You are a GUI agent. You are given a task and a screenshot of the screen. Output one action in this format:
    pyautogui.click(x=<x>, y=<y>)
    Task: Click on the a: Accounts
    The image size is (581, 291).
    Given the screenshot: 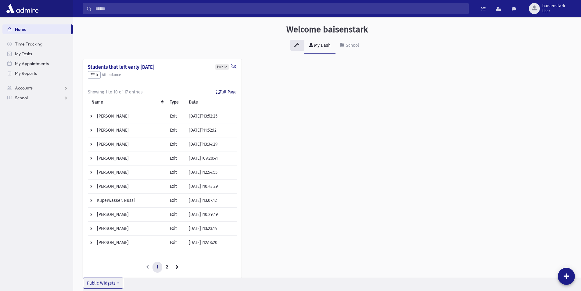 What is the action you would take?
    pyautogui.click(x=37, y=88)
    